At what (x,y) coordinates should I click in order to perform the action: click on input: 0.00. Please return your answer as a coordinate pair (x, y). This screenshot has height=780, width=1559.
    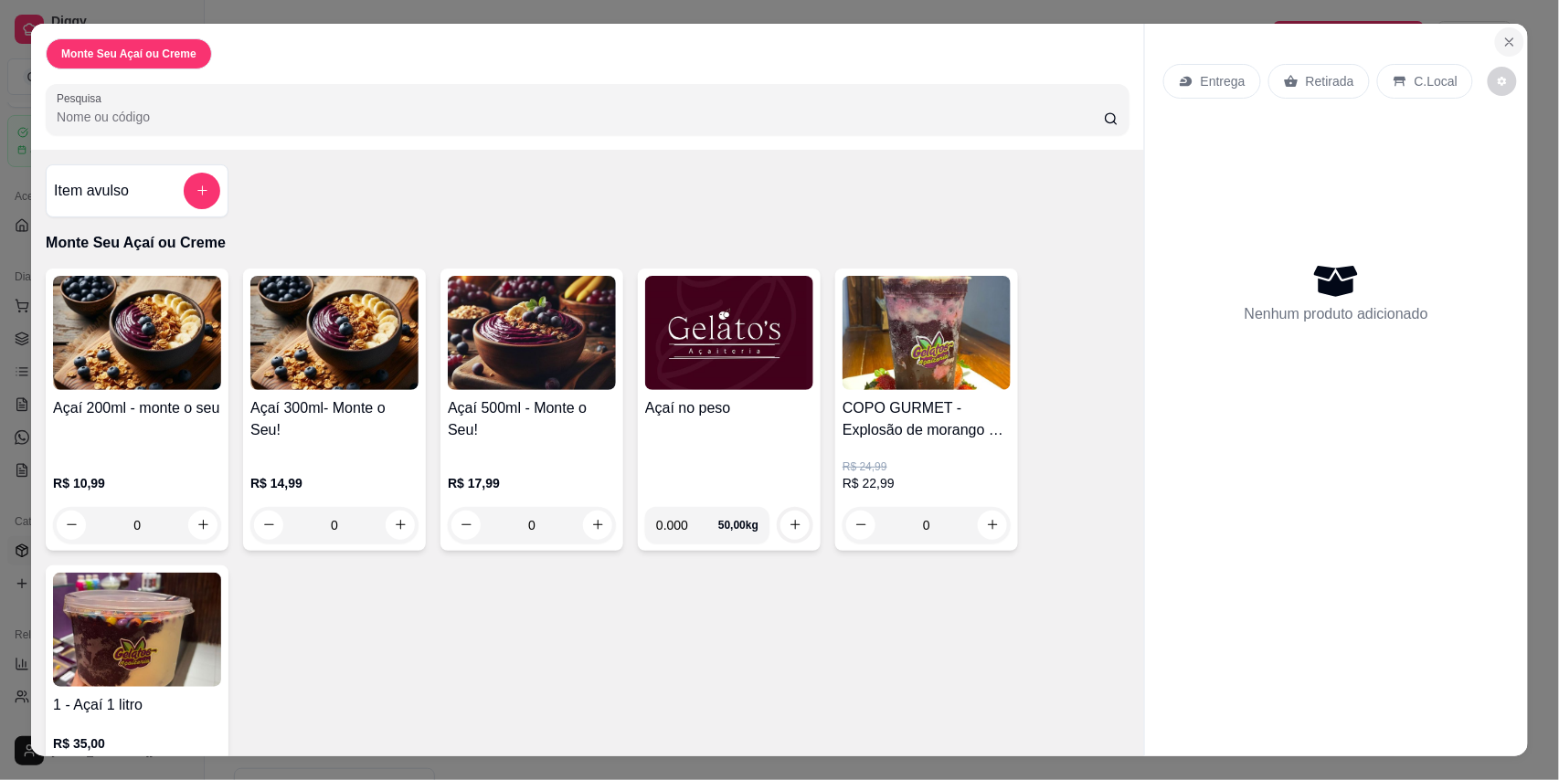
    Looking at the image, I should click on (687, 525).